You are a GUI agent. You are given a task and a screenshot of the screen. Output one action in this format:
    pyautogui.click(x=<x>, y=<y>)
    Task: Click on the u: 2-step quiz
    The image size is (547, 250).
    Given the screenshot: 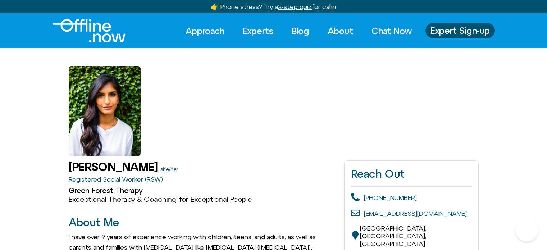 What is the action you would take?
    pyautogui.click(x=295, y=6)
    